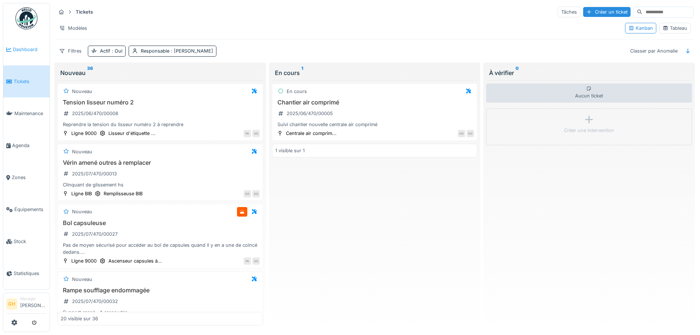 Image resolution: width=700 pixels, height=335 pixels. Describe the element at coordinates (33, 298) in the screenshot. I see `div: Manager` at that location.